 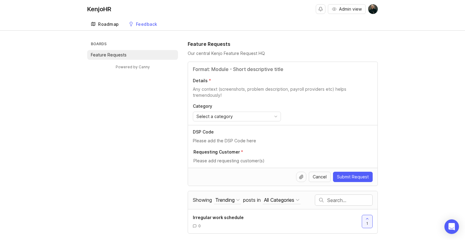 I want to click on button: Cancel, so click(x=320, y=177).